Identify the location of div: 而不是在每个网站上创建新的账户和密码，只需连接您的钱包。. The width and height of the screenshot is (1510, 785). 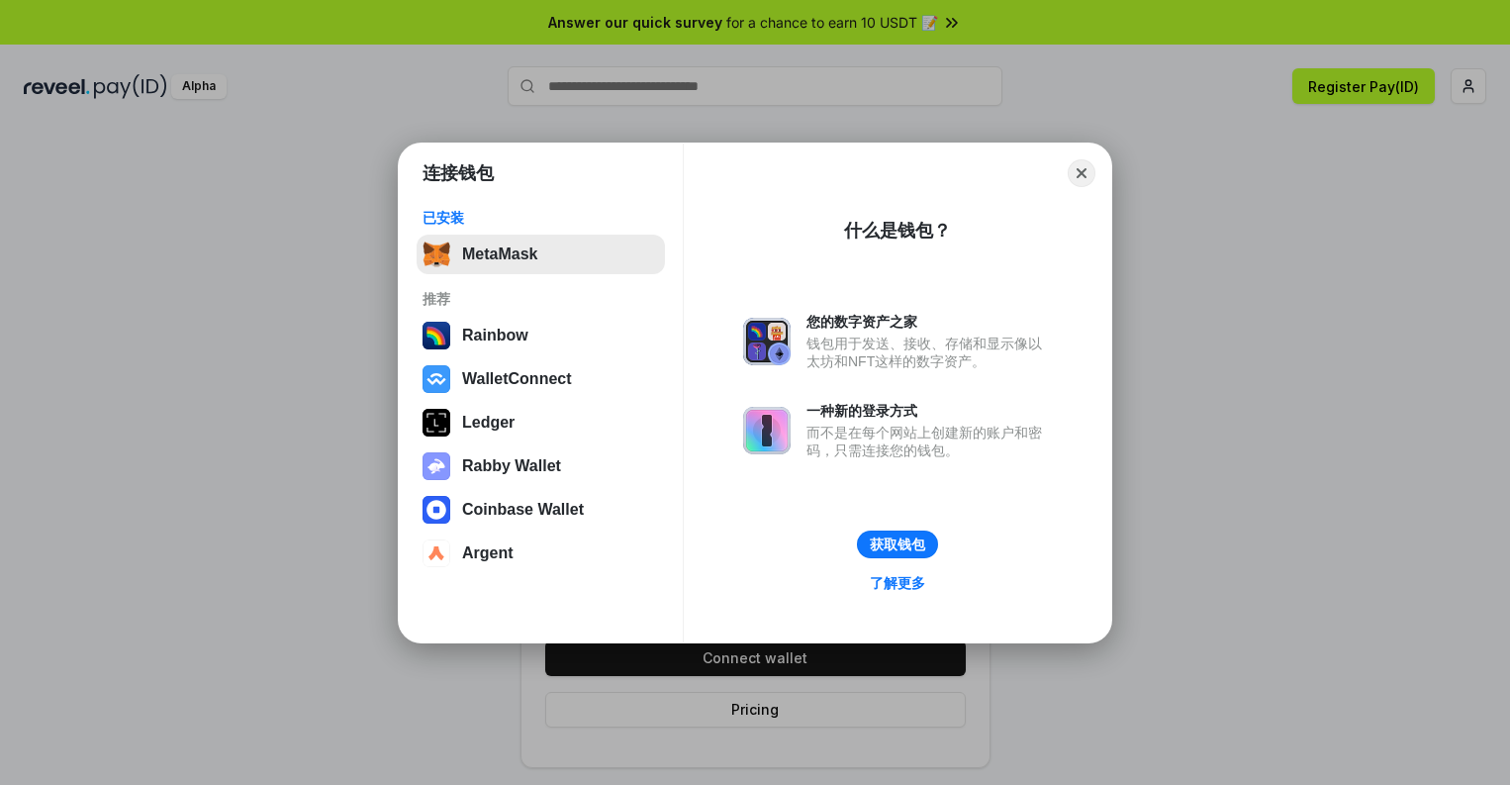
(929, 441).